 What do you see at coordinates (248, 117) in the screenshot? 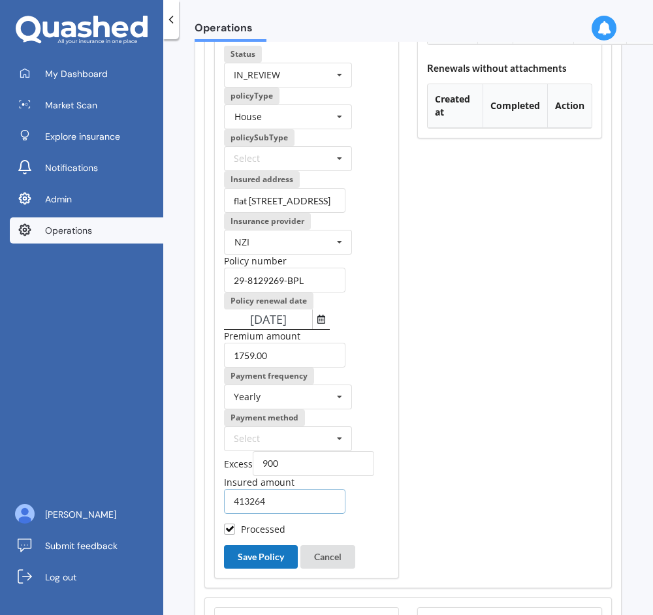
I see `div: House` at bounding box center [248, 117].